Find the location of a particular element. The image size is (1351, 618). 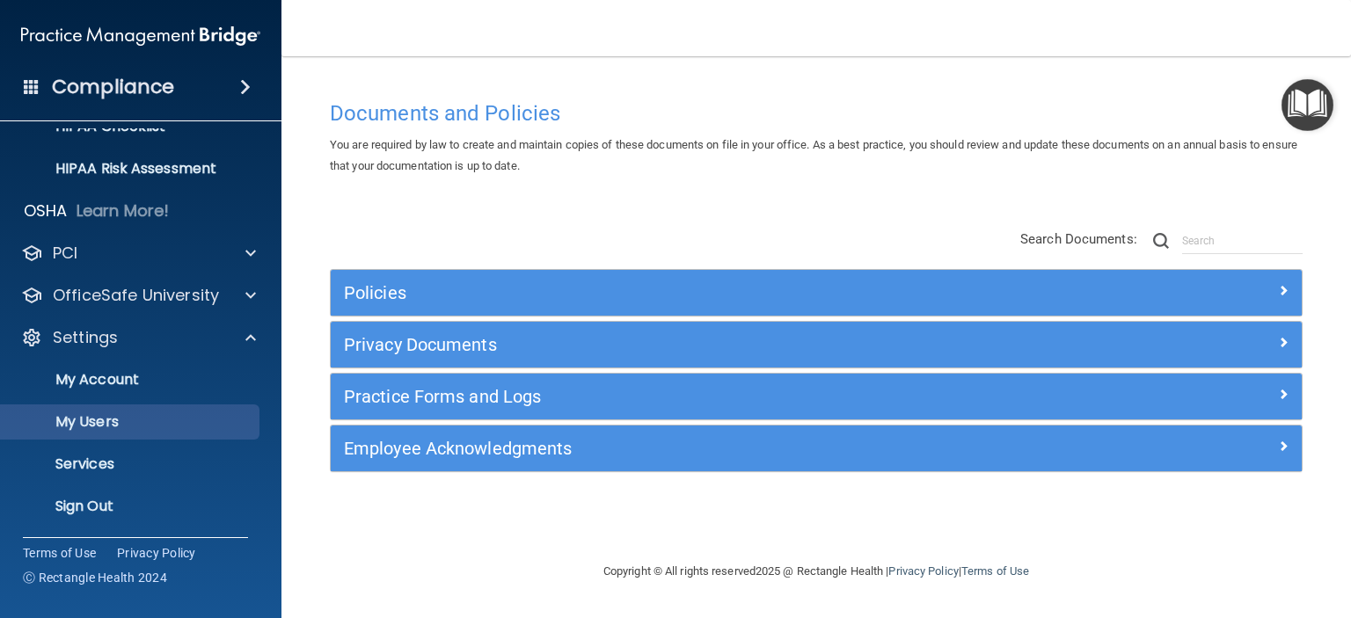

h4: Compliance is located at coordinates (113, 87).